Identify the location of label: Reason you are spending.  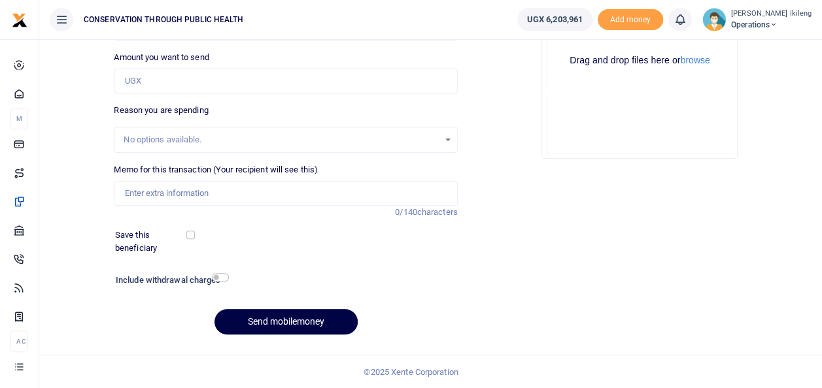
(161, 110).